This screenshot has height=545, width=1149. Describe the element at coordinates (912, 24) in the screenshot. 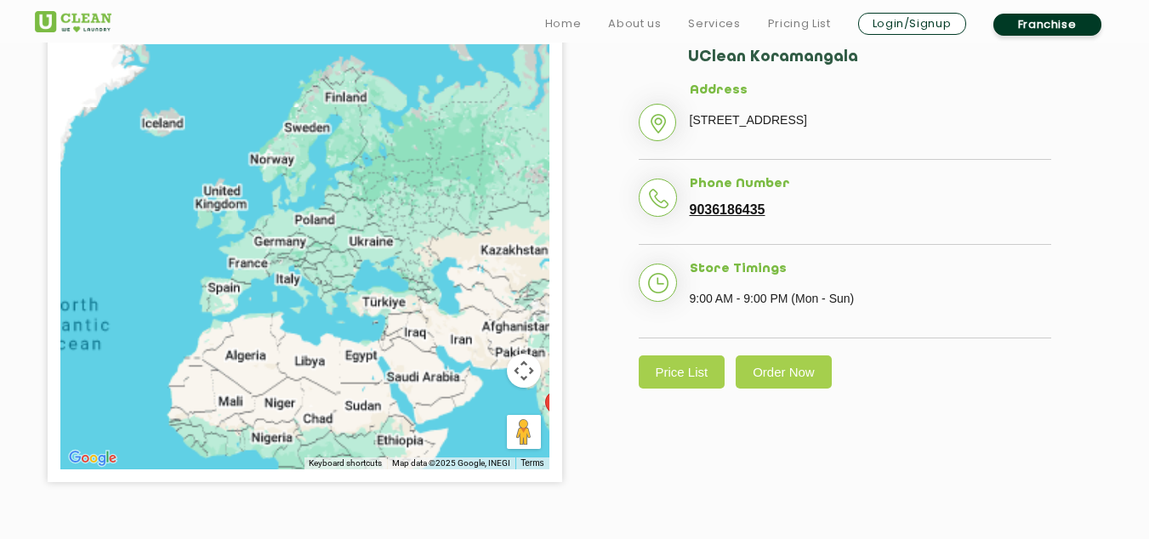

I see `a: Login/Signup` at that location.